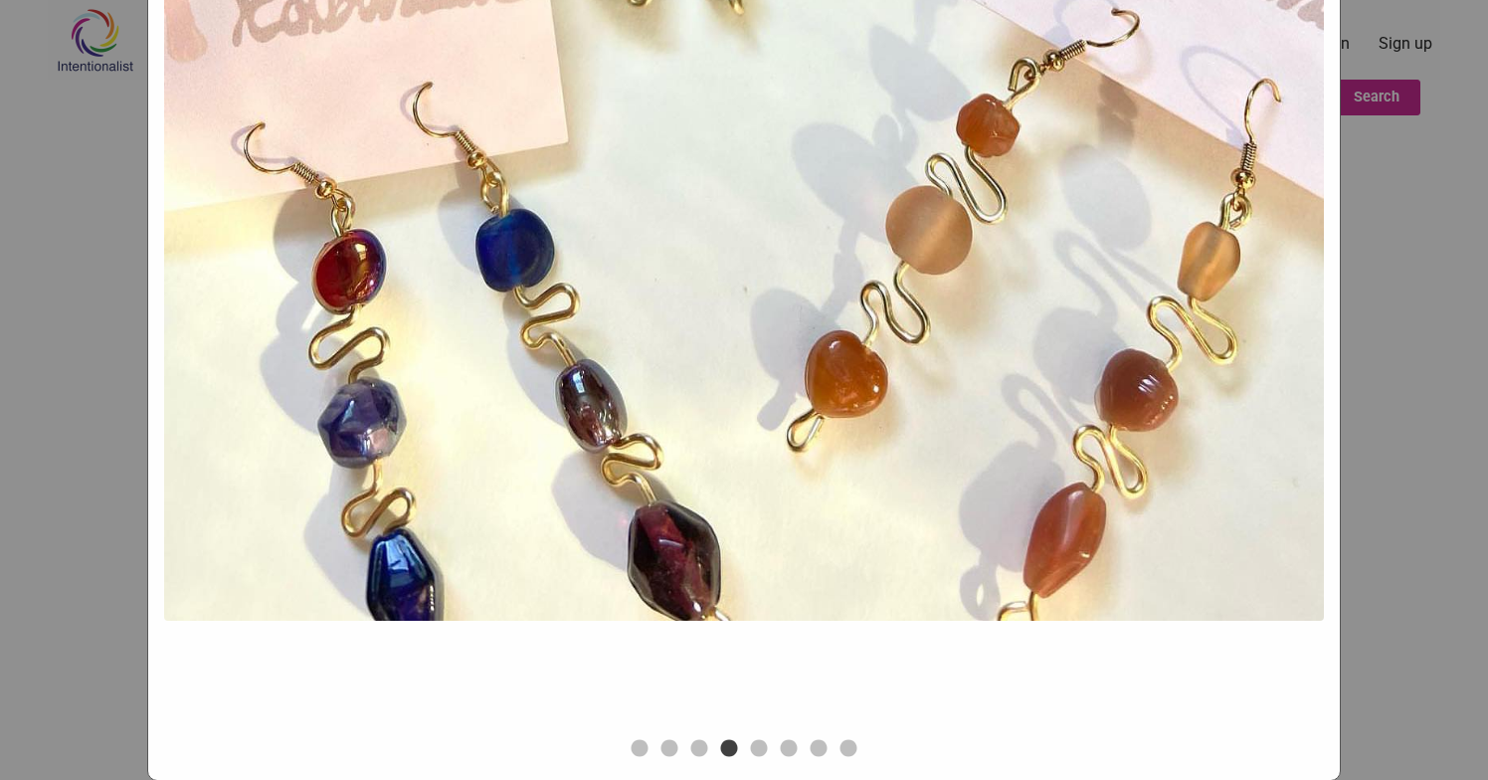  I want to click on button: 3, so click(699, 749).